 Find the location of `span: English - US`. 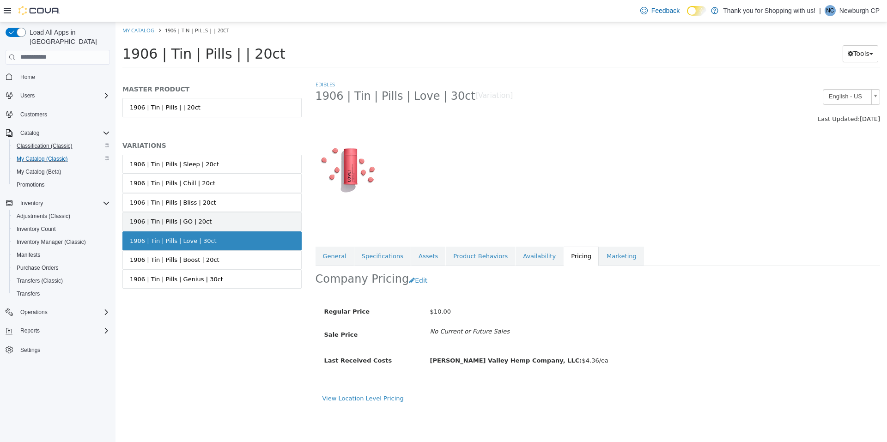

span: English - US is located at coordinates (730, 74).